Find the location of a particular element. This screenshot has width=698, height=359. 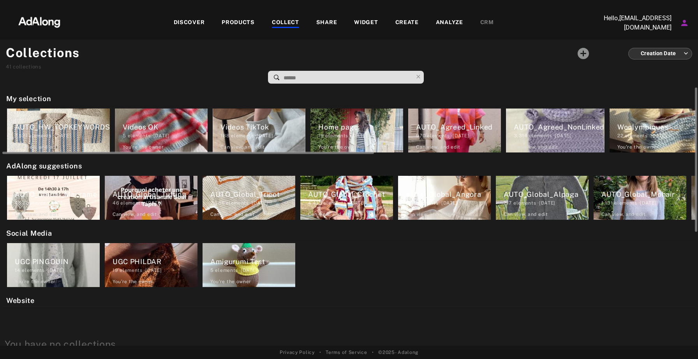

div: AUTO_Global_Tricot is located at coordinates (253, 194).